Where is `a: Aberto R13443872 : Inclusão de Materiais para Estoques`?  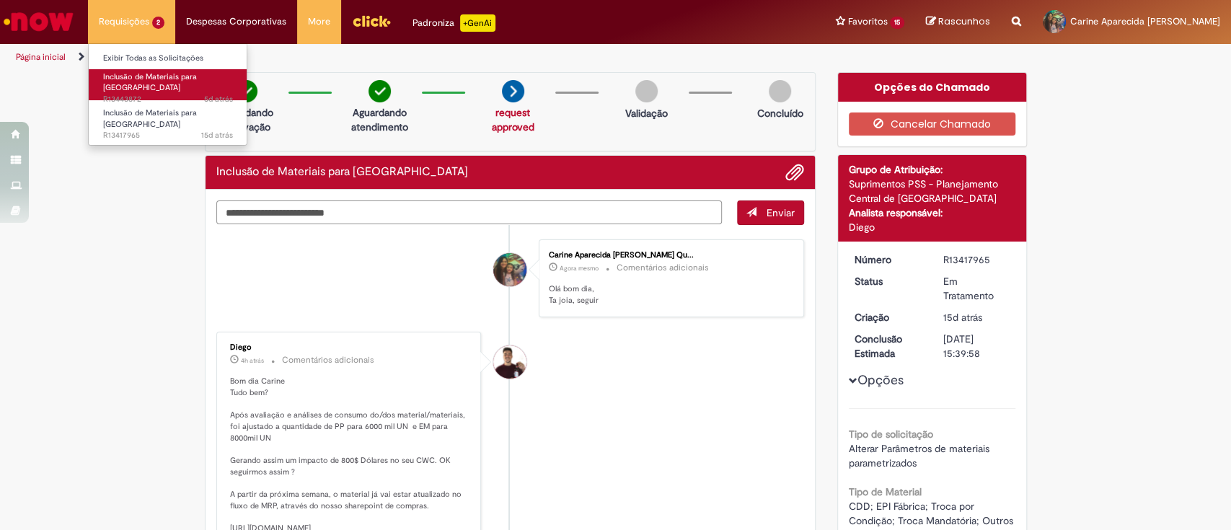
a: Aberto R13443872 : Inclusão de Materiais para Estoques is located at coordinates (168, 84).